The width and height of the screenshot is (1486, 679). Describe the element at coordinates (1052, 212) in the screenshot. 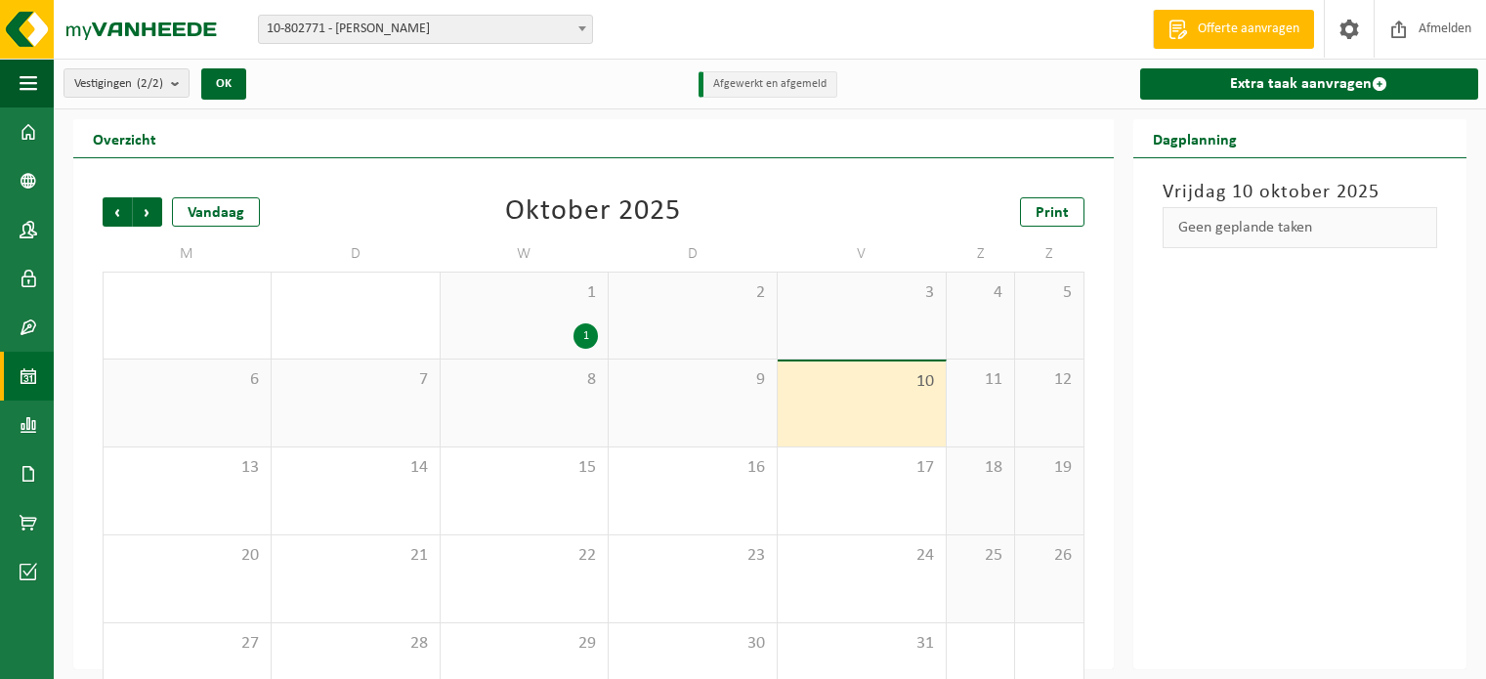

I see `a: Print` at that location.